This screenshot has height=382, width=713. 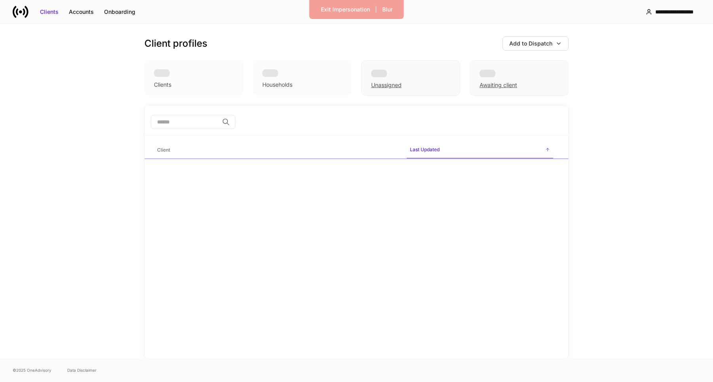 I want to click on button: Add to Dispatch, so click(x=535, y=44).